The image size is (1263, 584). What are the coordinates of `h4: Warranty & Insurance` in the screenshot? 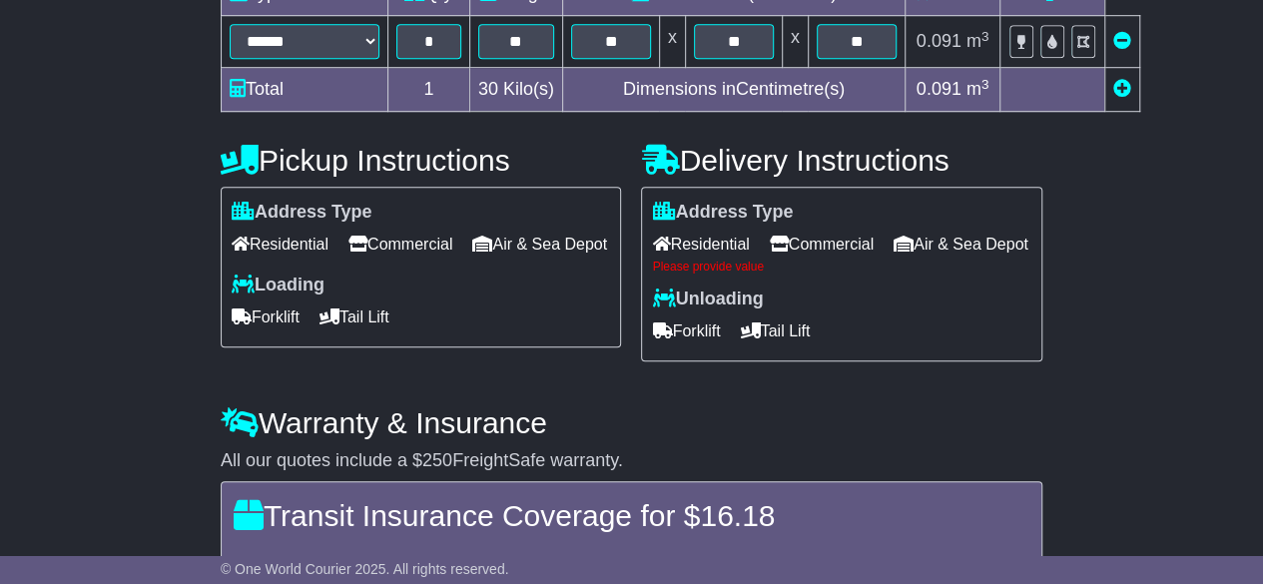 It's located at (631, 422).